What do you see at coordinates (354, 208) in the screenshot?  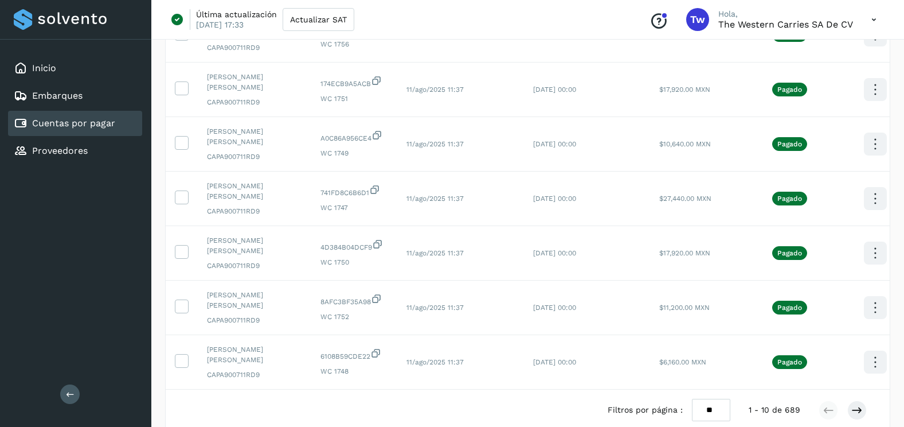 I see `span: WC 1747` at bounding box center [354, 208].